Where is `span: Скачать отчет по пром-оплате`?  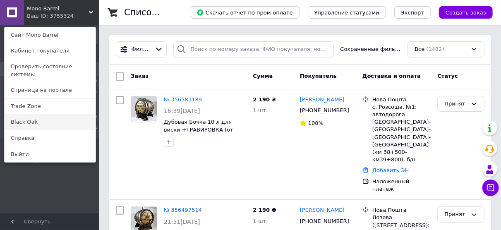
span: Скачать отчет по пром-оплате is located at coordinates (244, 12).